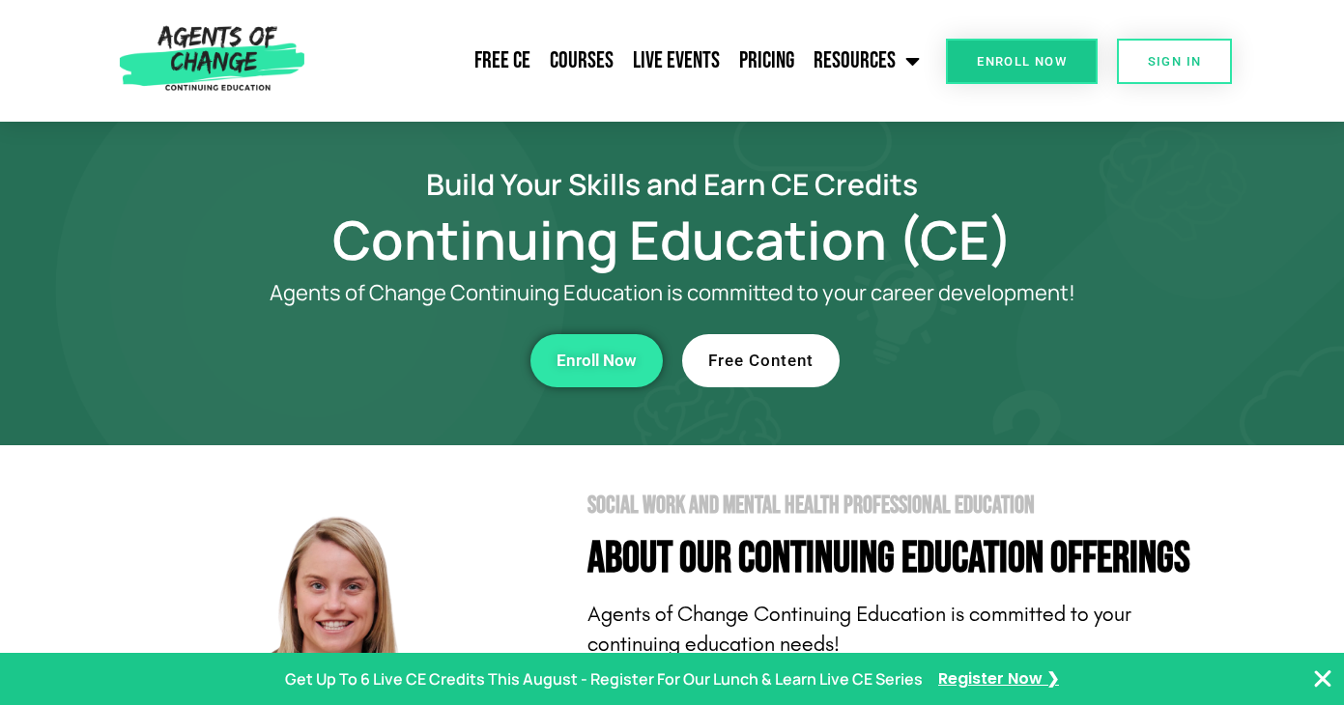 This screenshot has height=705, width=1344. What do you see at coordinates (672, 184) in the screenshot?
I see `h2: Build Your Skills and Earn CE Credits` at bounding box center [672, 184].